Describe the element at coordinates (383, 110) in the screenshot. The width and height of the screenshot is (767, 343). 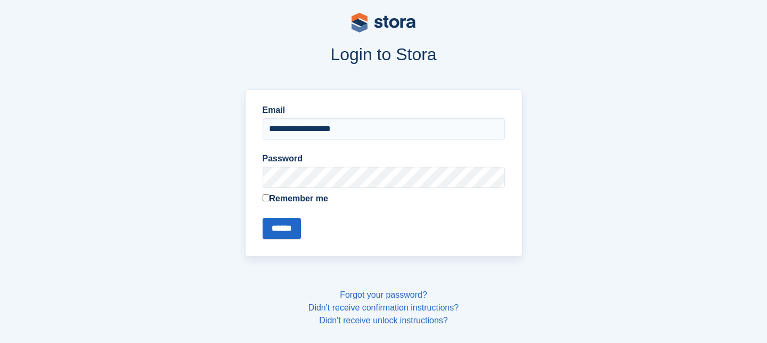
I see `label: Email` at that location.